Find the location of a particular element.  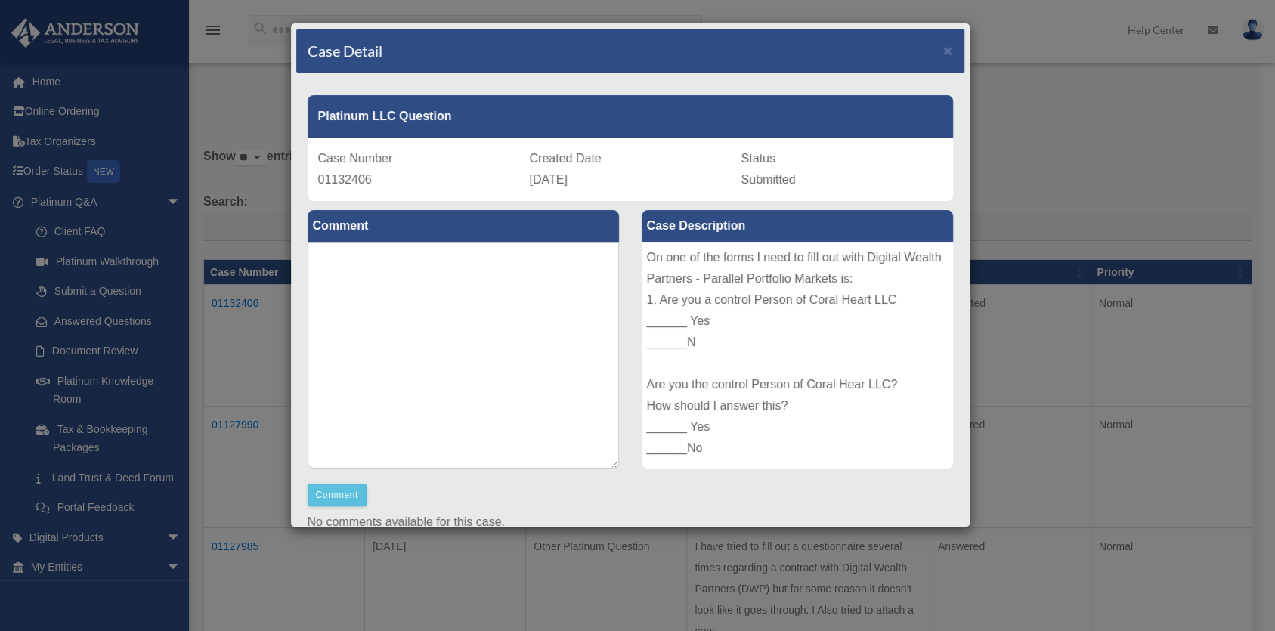

span: 01132406 is located at coordinates (345, 179).